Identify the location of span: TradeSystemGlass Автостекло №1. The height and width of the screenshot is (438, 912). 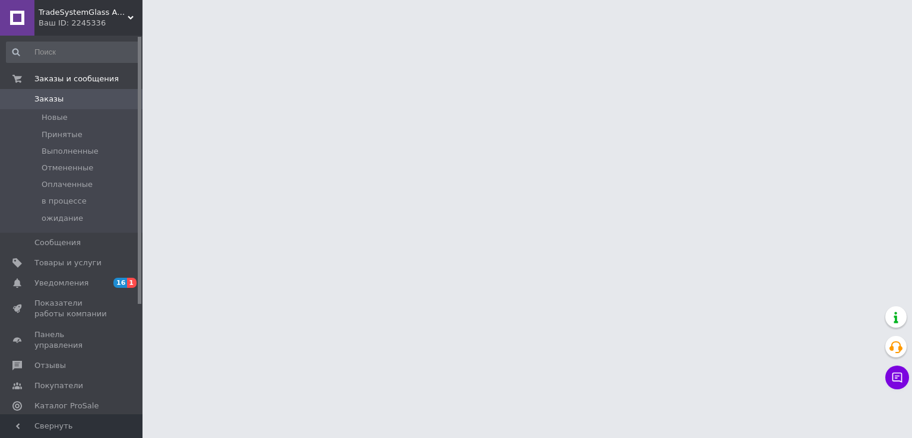
(83, 12).